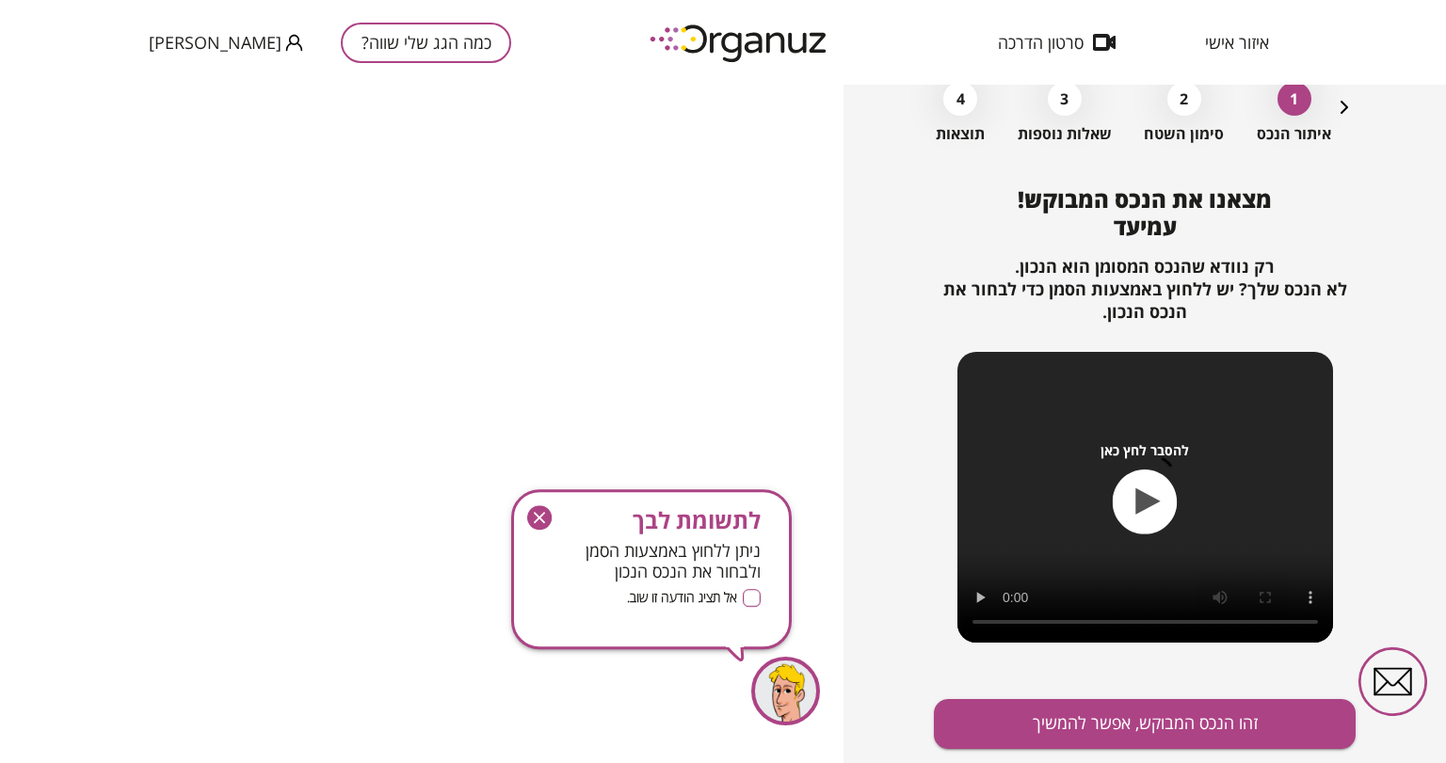  I want to click on span: להסבר לחץ כאן, so click(1145, 450).